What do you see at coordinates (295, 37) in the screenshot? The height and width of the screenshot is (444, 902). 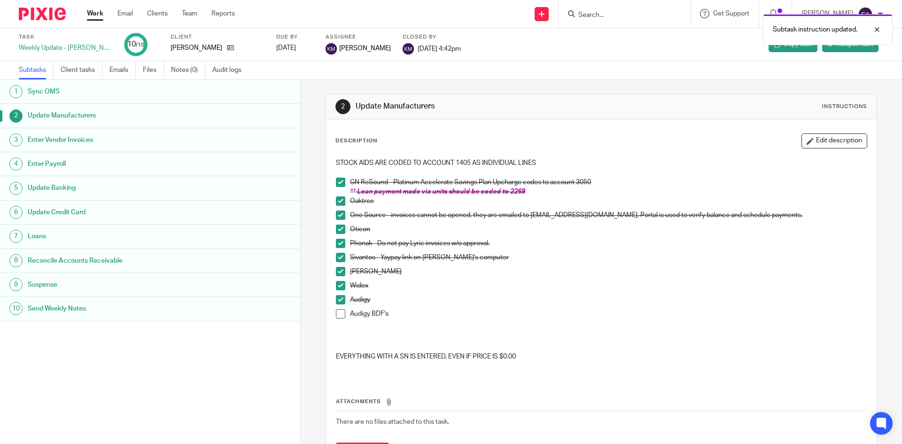 I see `label: Due by` at bounding box center [295, 37].